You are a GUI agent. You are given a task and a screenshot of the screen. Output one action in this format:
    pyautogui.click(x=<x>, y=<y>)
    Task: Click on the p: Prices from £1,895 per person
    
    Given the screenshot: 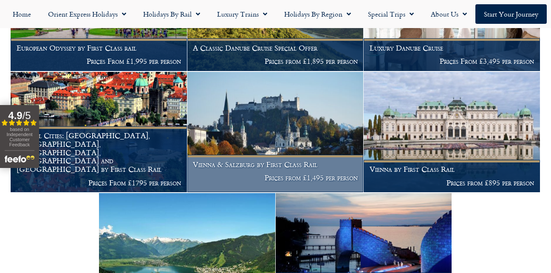 What is the action you would take?
    pyautogui.click(x=276, y=61)
    